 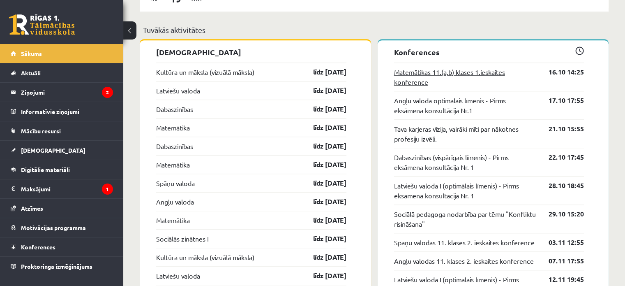 What do you see at coordinates (560, 279) in the screenshot?
I see `a: 12.11 19:45` at bounding box center [560, 279].